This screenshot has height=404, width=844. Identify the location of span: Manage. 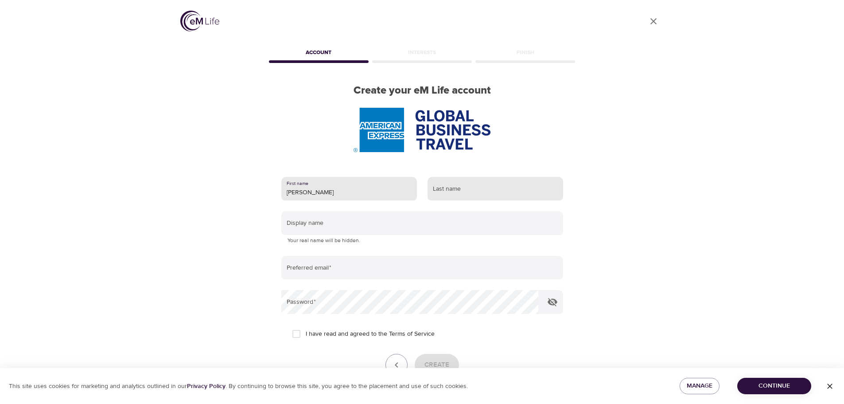
(700, 386).